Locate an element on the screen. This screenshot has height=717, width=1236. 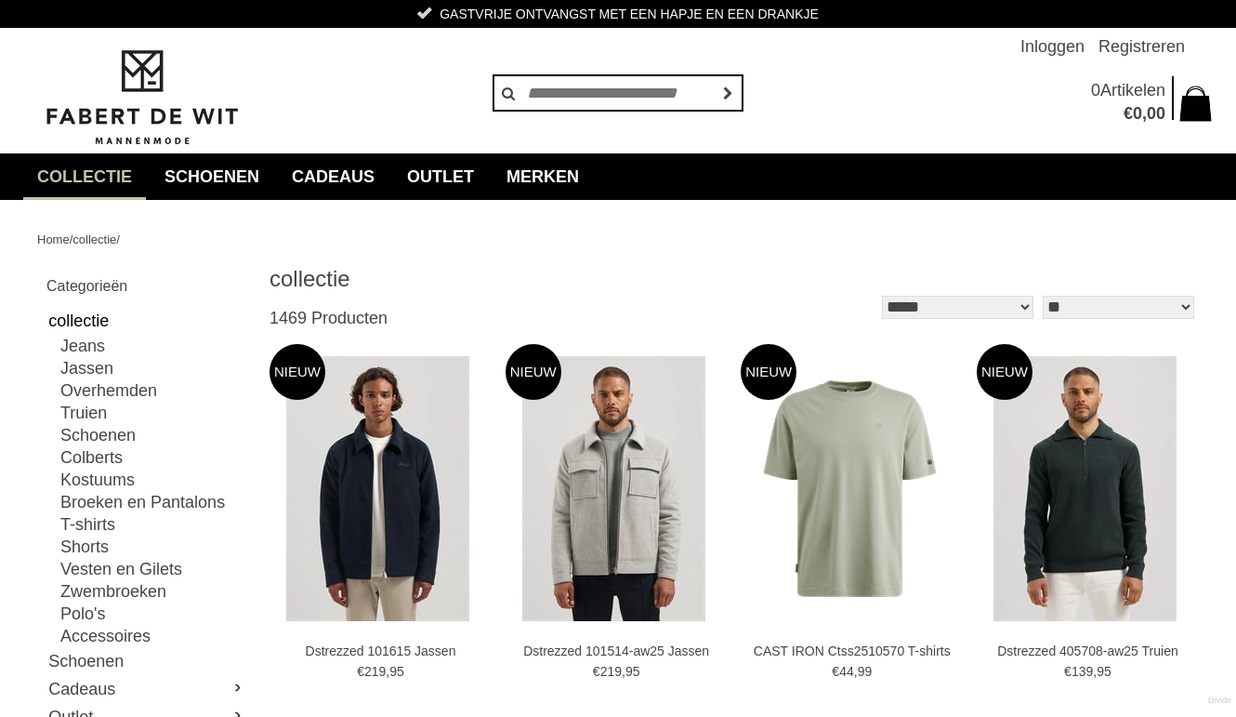
a: T-shirts is located at coordinates (153, 524).